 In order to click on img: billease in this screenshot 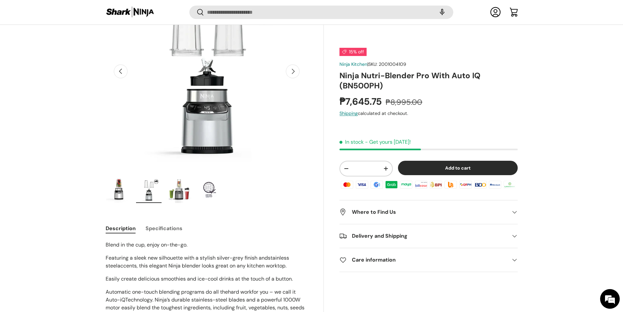, I will do `click(421, 184)`.